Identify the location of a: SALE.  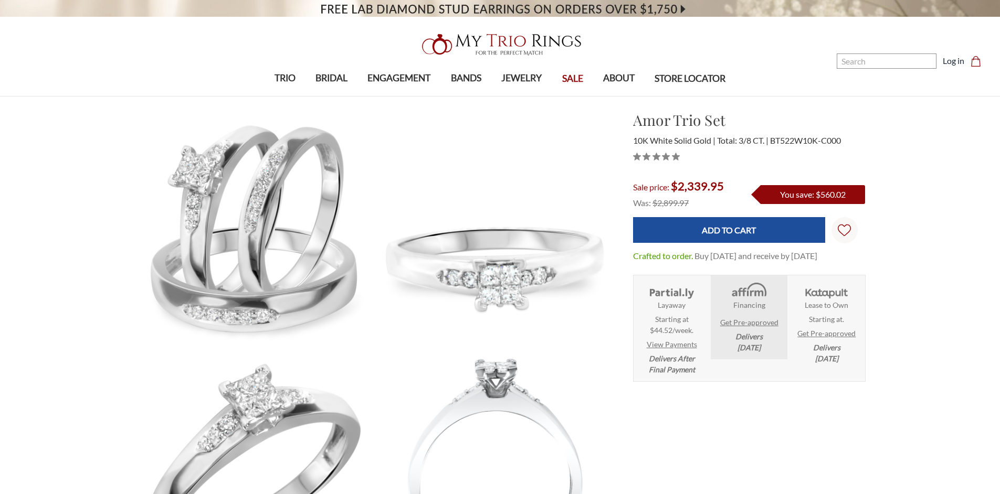
(572, 79).